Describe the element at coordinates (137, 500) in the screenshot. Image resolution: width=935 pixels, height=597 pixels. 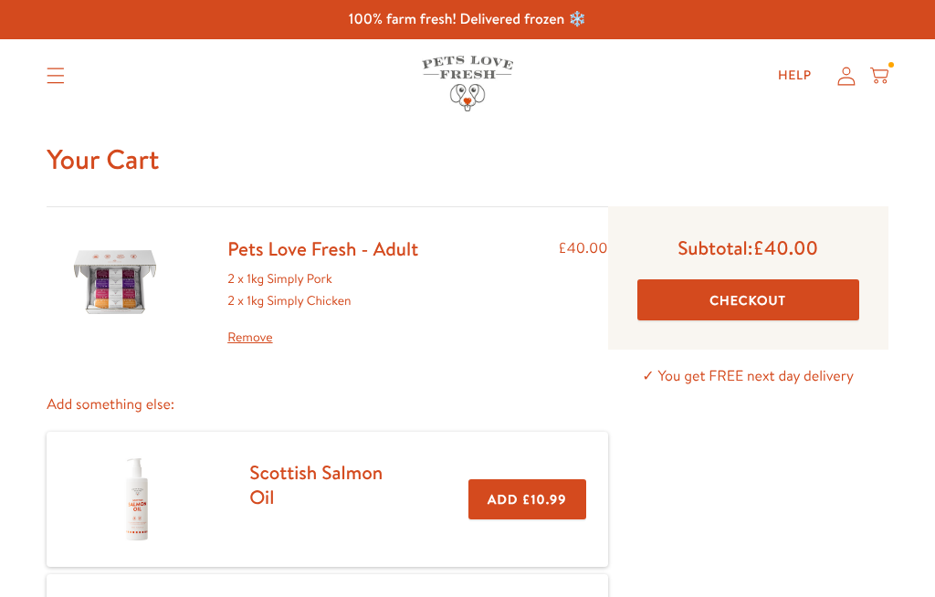
I see `img: Scottish Salmon Oil` at that location.